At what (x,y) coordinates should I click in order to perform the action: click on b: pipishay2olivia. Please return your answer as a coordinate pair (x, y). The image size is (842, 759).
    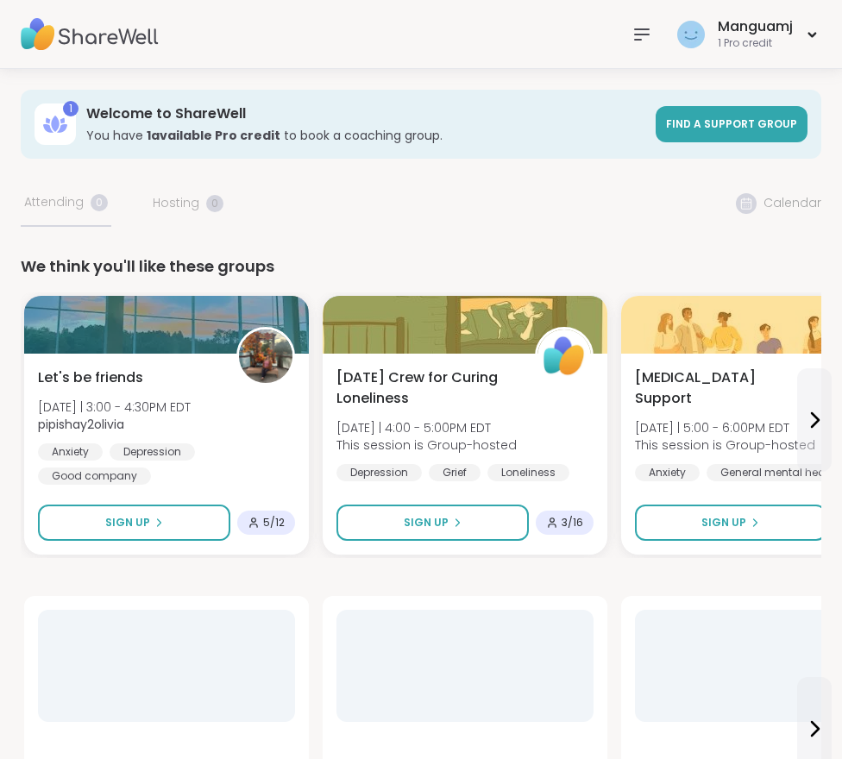
    Looking at the image, I should click on (81, 424).